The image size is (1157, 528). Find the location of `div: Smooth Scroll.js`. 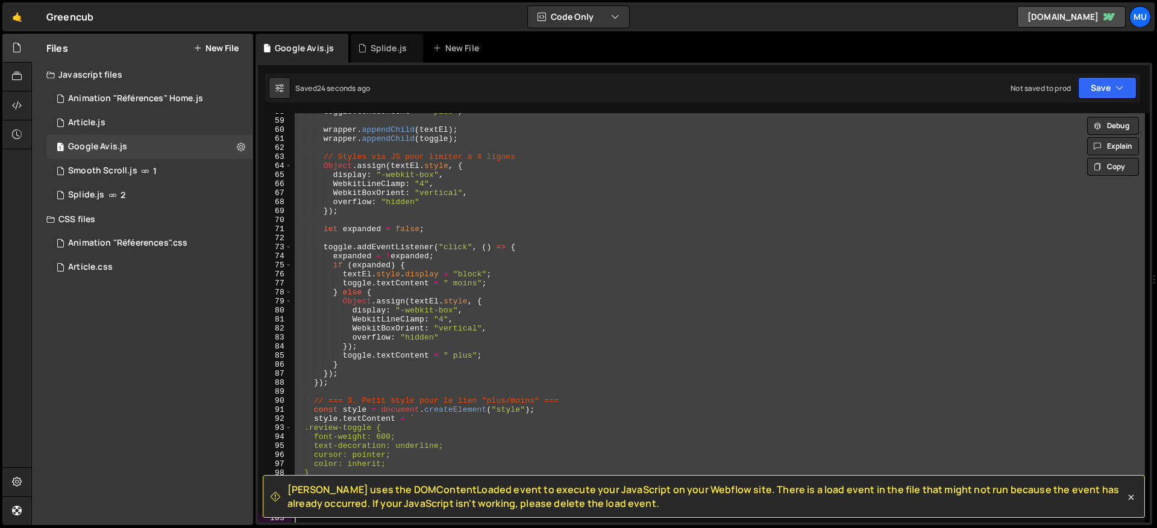

div: Smooth Scroll.js is located at coordinates (102, 171).